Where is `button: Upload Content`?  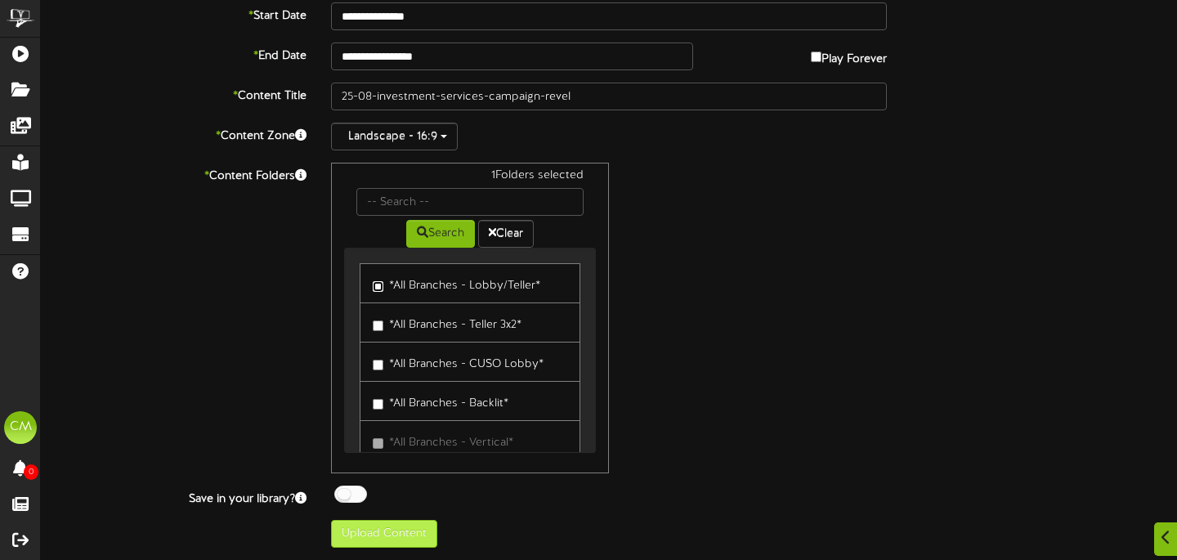
button: Upload Content is located at coordinates (384, 534).